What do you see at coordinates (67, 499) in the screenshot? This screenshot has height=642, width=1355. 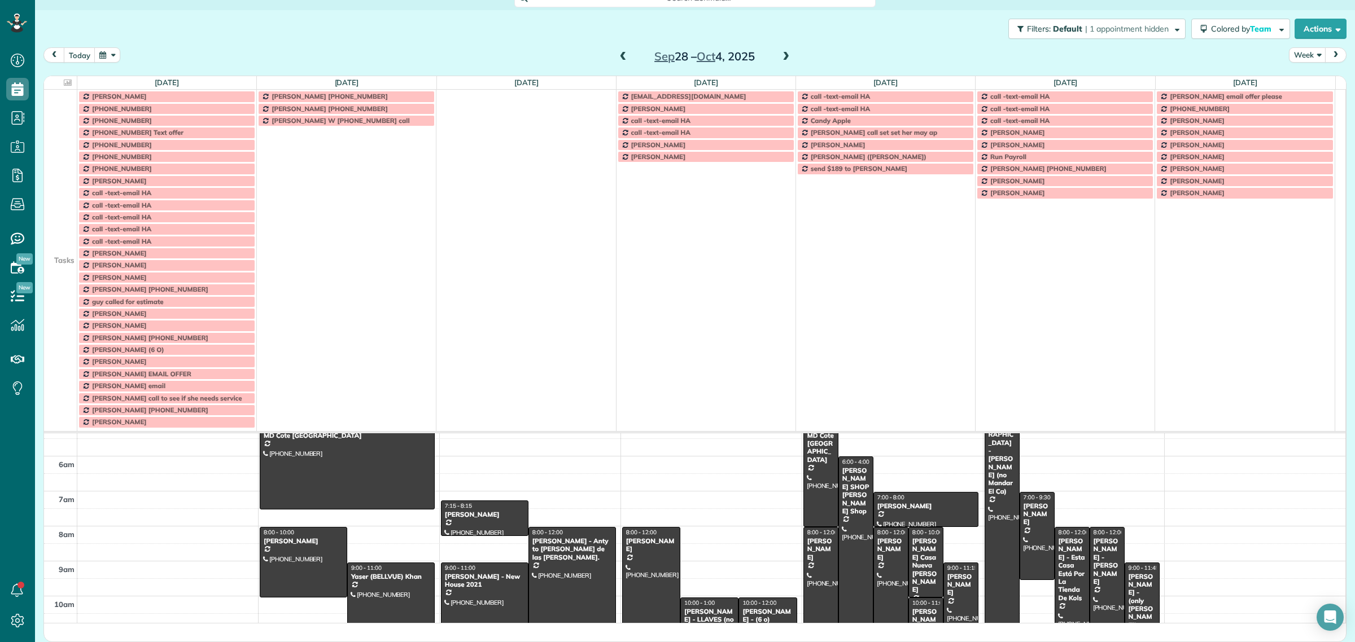 I see `span: 7am` at bounding box center [67, 499].